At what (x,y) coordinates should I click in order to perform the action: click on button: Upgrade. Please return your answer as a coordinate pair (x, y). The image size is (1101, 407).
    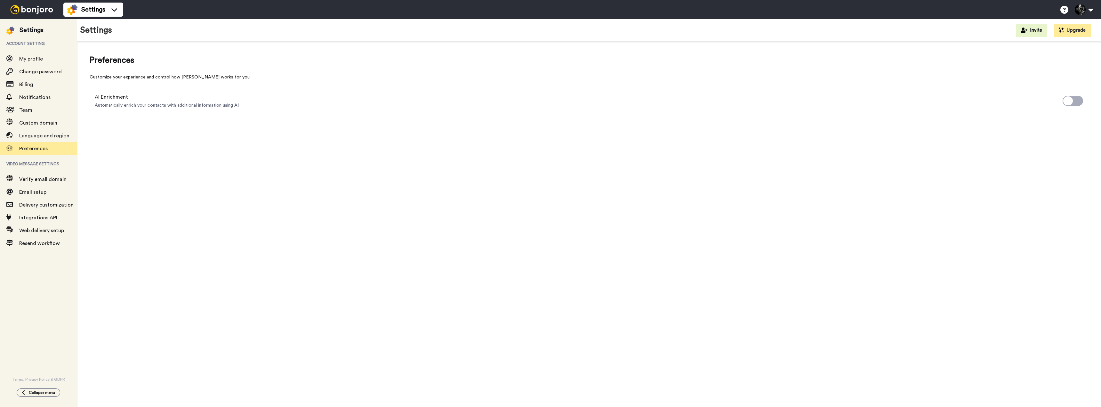
    Looking at the image, I should click on (1072, 30).